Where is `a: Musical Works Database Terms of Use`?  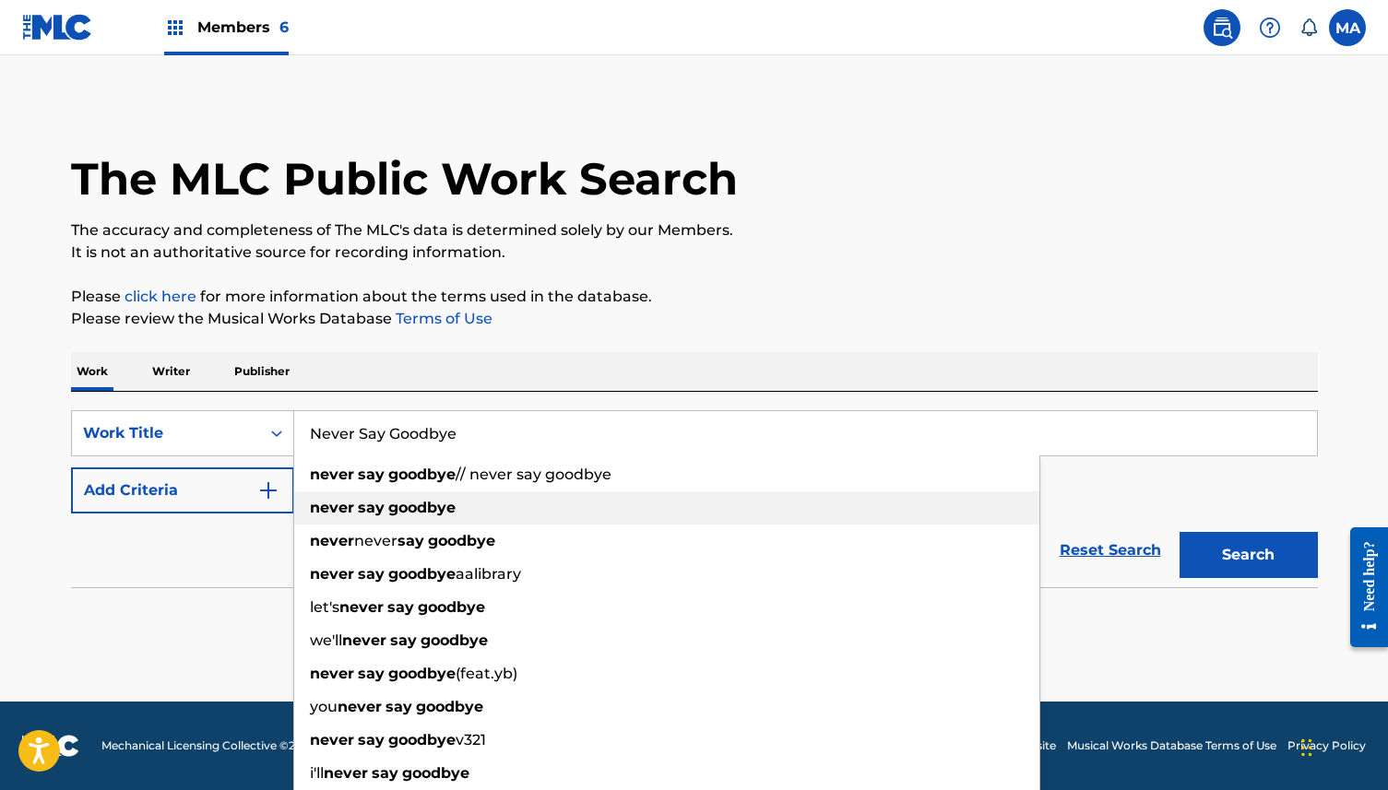 a: Musical Works Database Terms of Use is located at coordinates (1171, 746).